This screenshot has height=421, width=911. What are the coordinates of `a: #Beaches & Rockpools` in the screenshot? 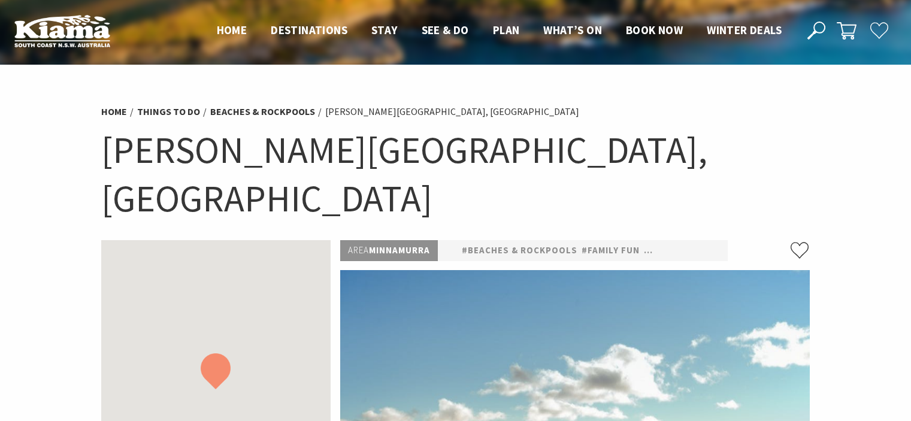 It's located at (519, 250).